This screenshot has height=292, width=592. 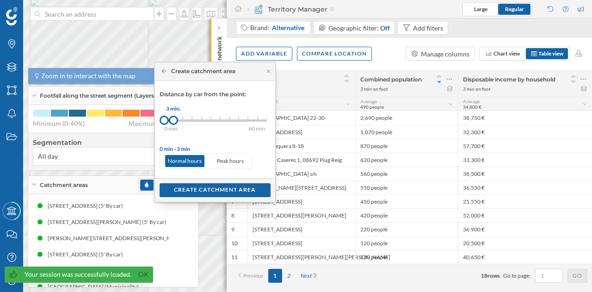 I want to click on div: Territory Manager, so click(x=291, y=9).